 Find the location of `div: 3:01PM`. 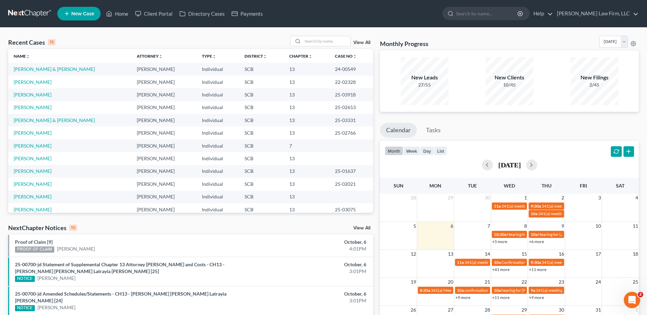

div: 3:01PM is located at coordinates (310, 272).